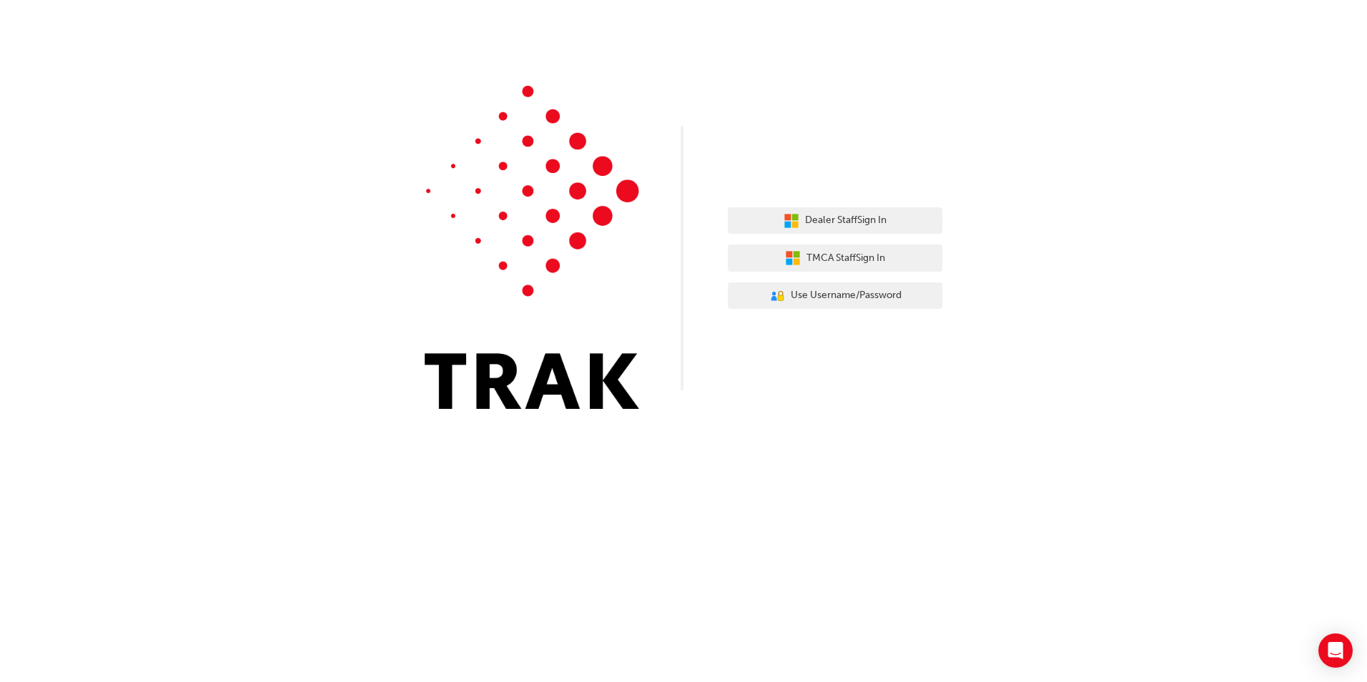 The height and width of the screenshot is (682, 1367). What do you see at coordinates (835, 258) in the screenshot?
I see `button: TMCA StaffSign In` at bounding box center [835, 258].